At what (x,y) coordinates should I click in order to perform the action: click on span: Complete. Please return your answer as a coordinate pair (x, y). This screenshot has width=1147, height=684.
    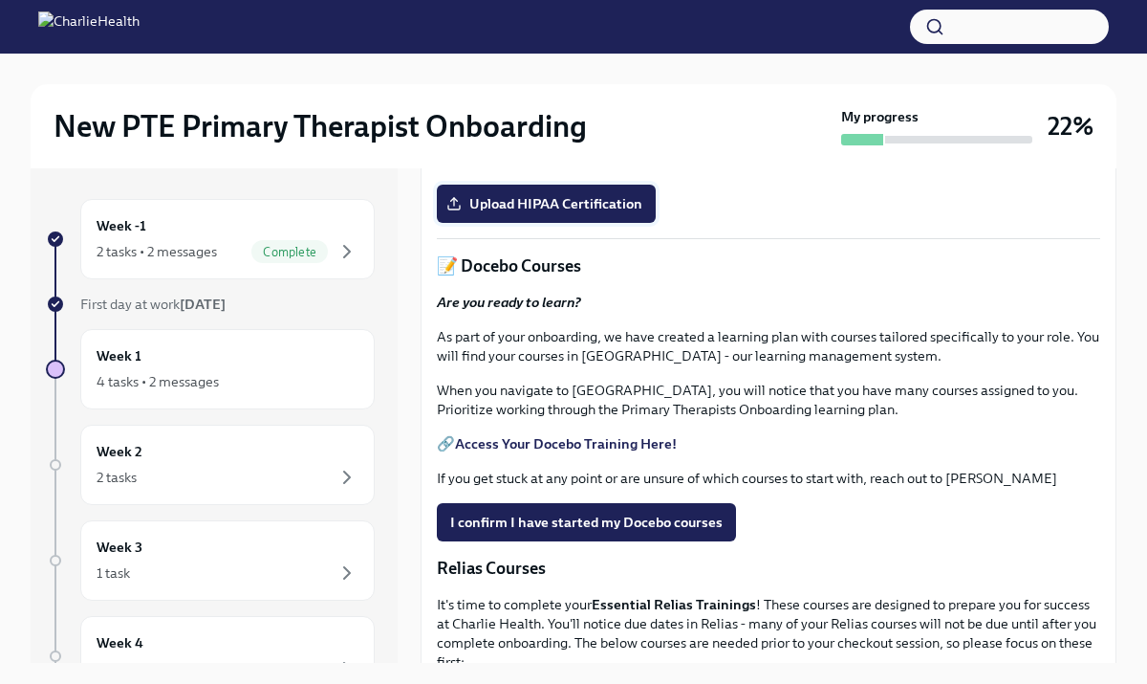
    Looking at the image, I should click on (290, 251).